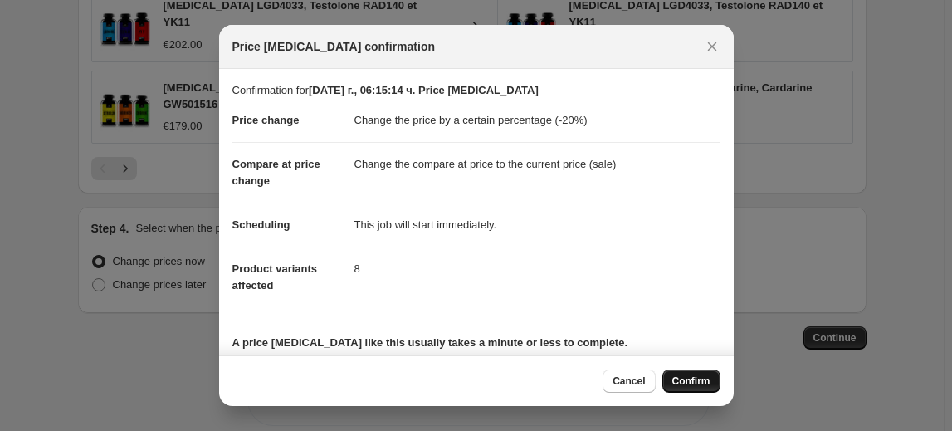  Describe the element at coordinates (275, 276) in the screenshot. I see `span: Product variants affected` at that location.